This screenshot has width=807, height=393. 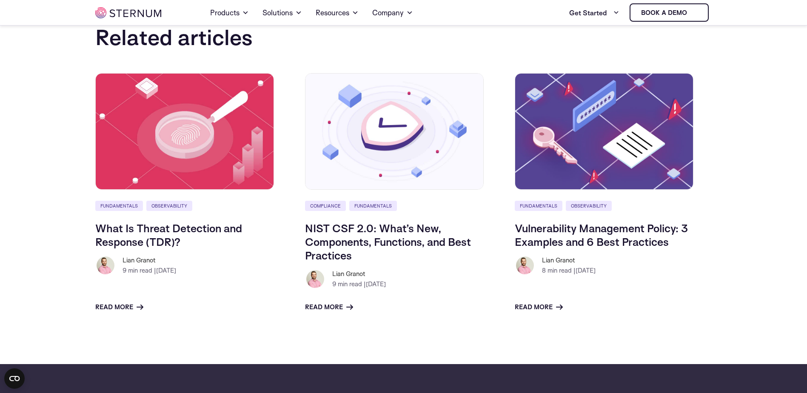 What do you see at coordinates (669, 12) in the screenshot?
I see `a: Book a demo` at bounding box center [669, 12].